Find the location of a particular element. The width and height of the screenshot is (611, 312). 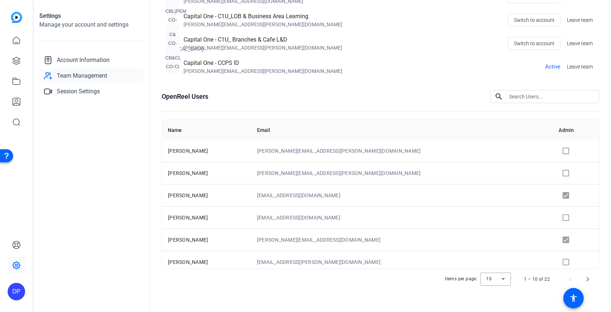

div: Capital One - C1U_LOB & Business Area Learning is located at coordinates (263, 16).